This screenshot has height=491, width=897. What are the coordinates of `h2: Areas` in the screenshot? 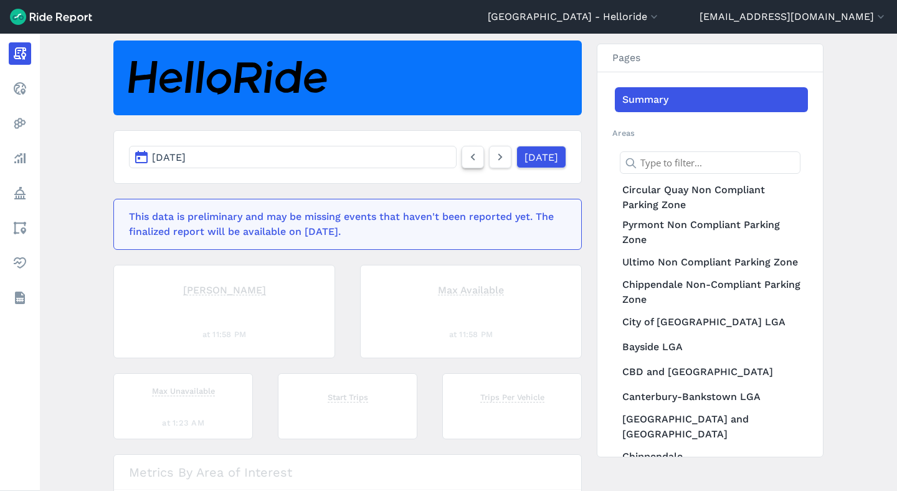 It's located at (710, 133).